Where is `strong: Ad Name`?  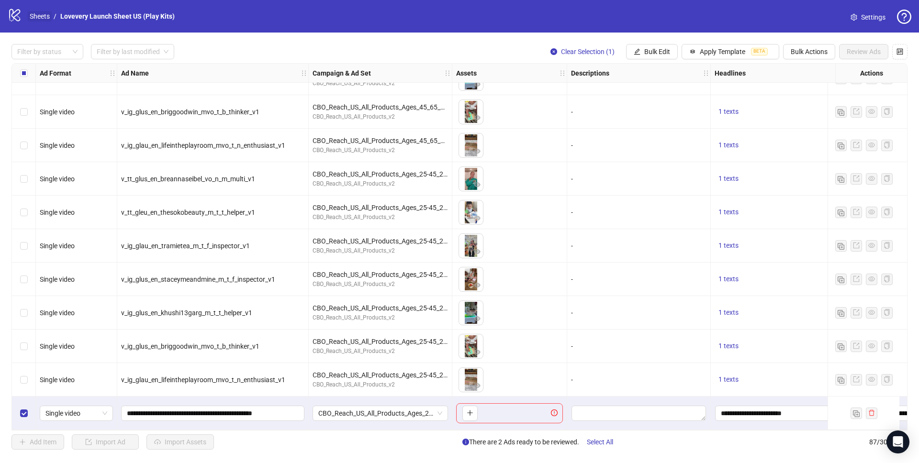 strong: Ad Name is located at coordinates (135, 73).